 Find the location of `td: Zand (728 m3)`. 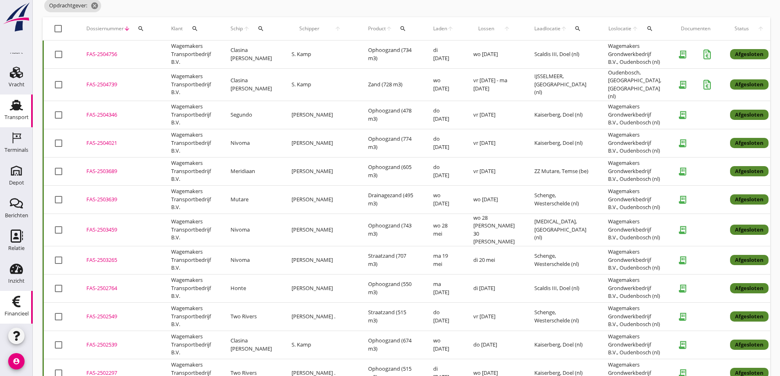

td: Zand (728 m3) is located at coordinates (390, 84).